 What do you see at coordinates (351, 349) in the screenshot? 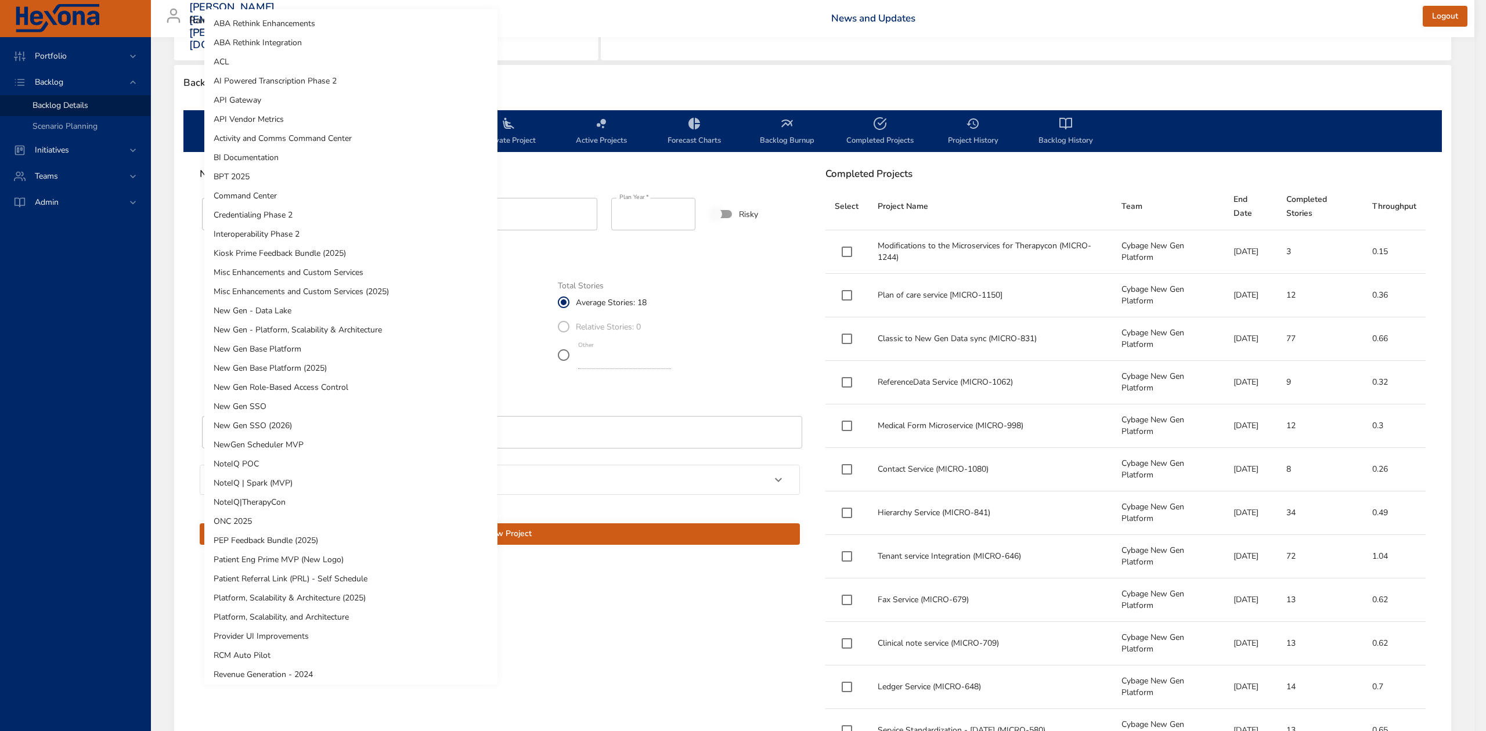
I see `li: New Gen Base Platform` at bounding box center [351, 349].